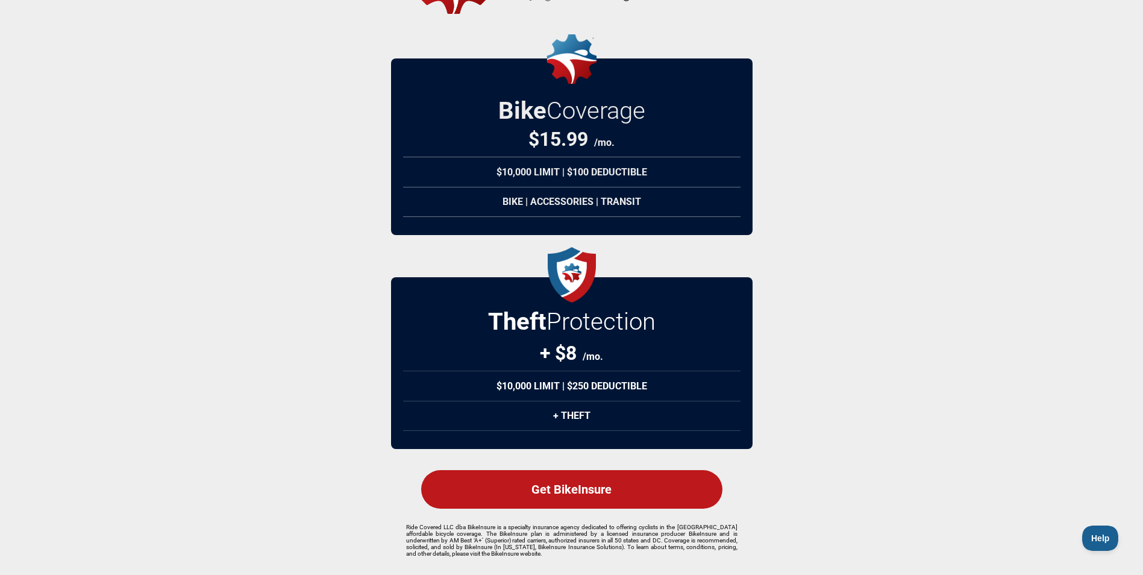 This screenshot has height=575, width=1143. What do you see at coordinates (517, 321) in the screenshot?
I see `strong: Theft` at bounding box center [517, 321].